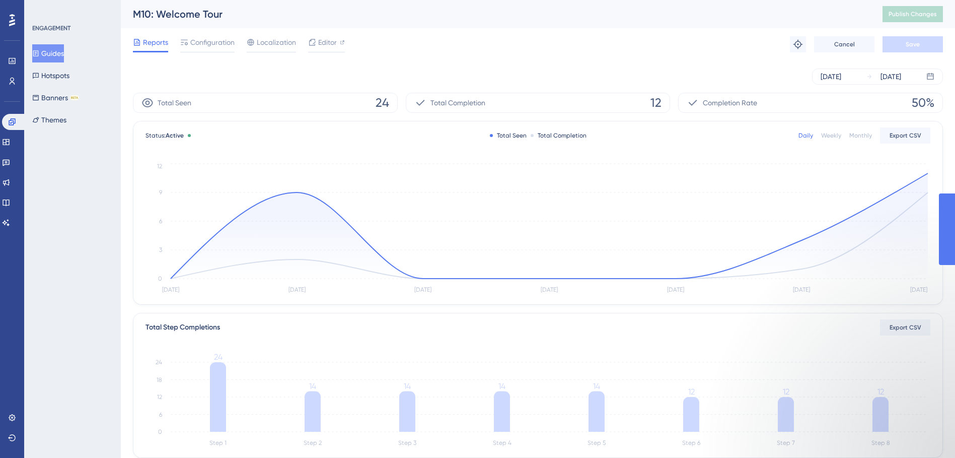  Describe the element at coordinates (495, 14) in the screenshot. I see `div: M10: Welcome Tour` at that location.